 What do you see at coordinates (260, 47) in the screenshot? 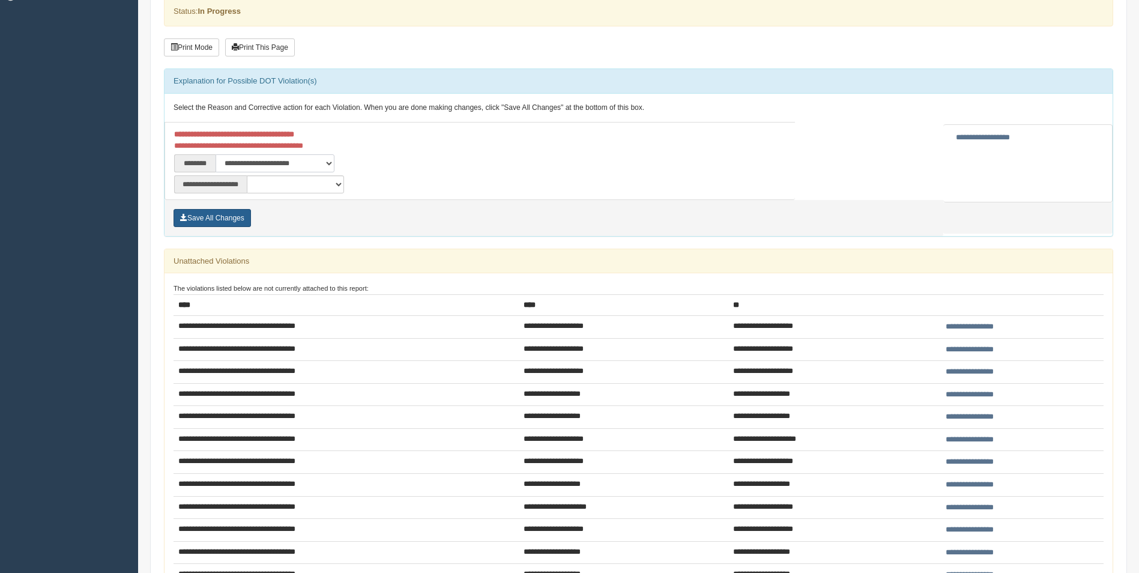
I see `button: Print This Page` at bounding box center [260, 47].